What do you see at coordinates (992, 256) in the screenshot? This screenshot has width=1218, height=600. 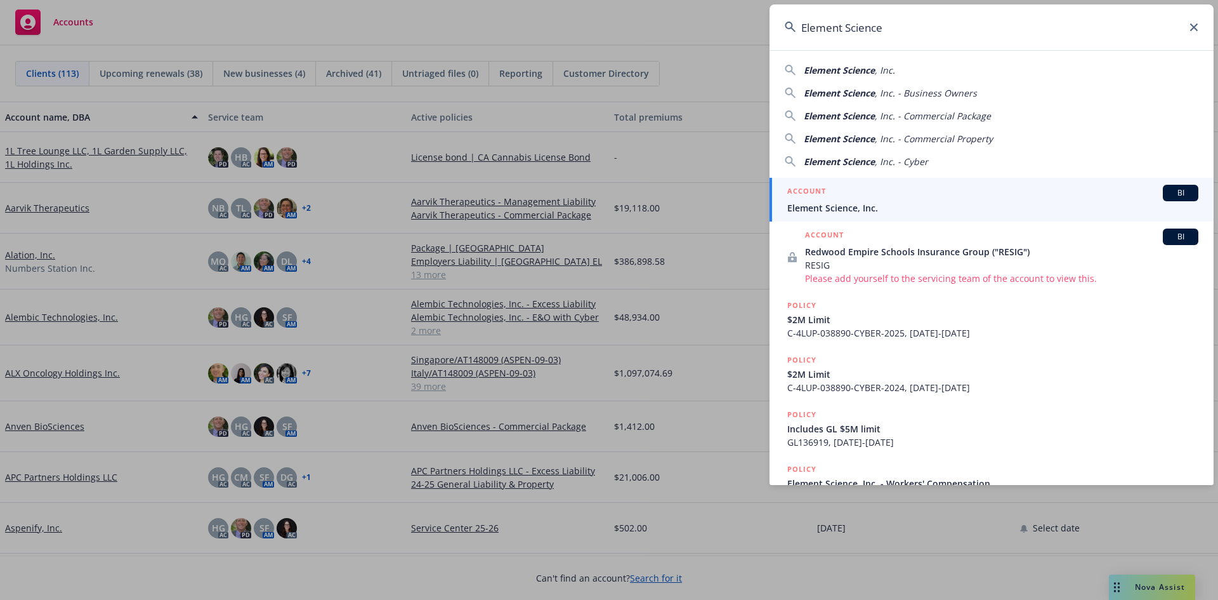 I see `a: ACCOUNTBIRedwood Empire Schools Insurance Group ("RESIG")RESIGPlease add yourself to the servicin...` at bounding box center [992, 256].